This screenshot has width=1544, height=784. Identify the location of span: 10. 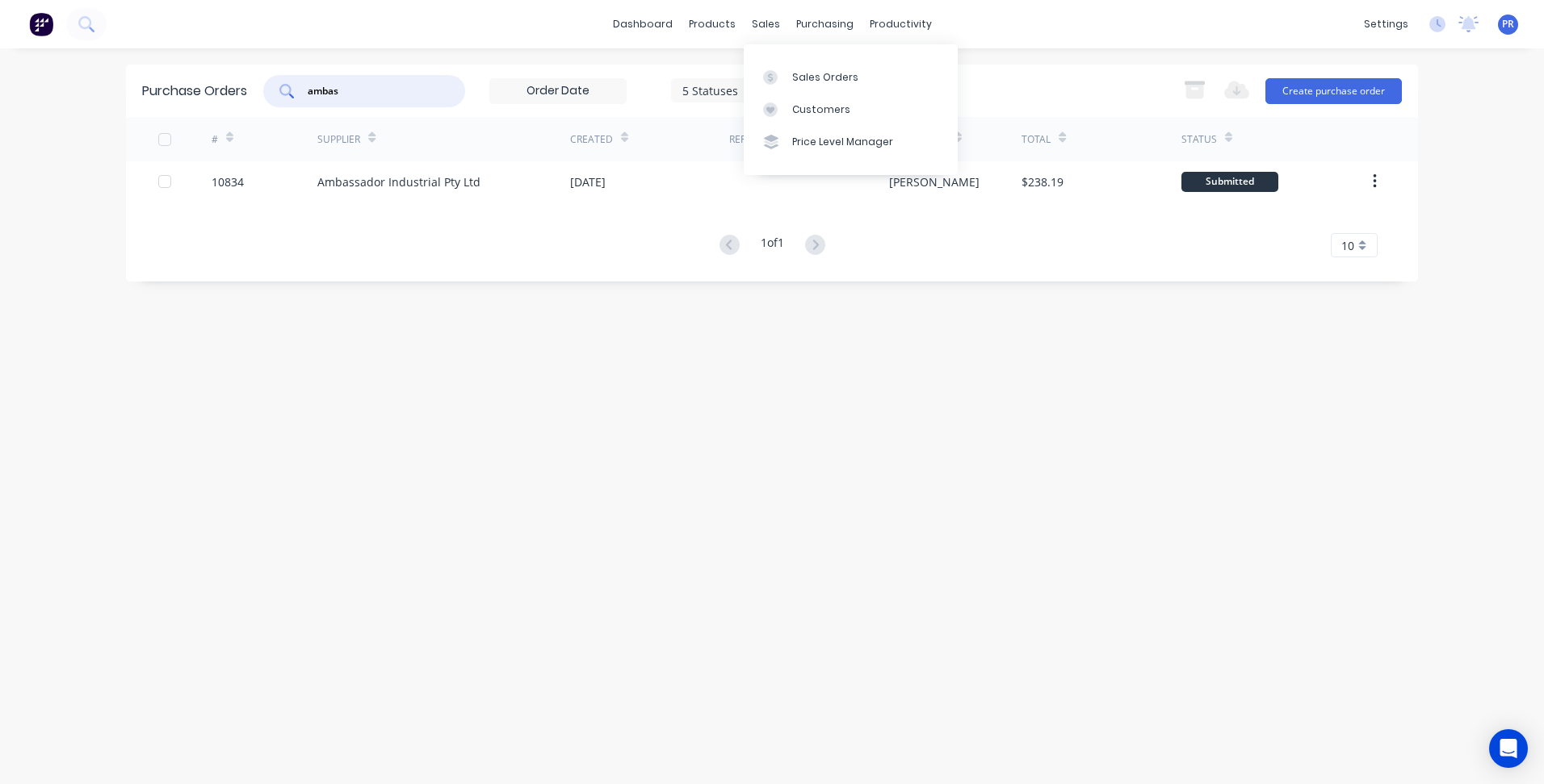
(1348, 245).